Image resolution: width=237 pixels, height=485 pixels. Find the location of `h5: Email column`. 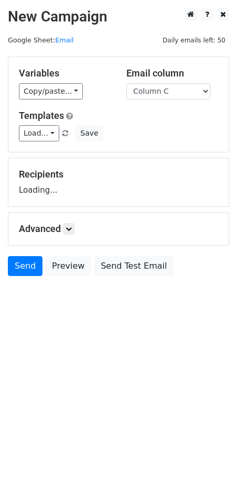

h5: Email column is located at coordinates (172, 73).